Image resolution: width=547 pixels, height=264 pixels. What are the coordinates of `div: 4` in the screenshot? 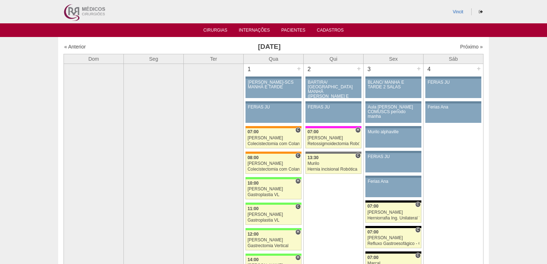 It's located at (429, 69).